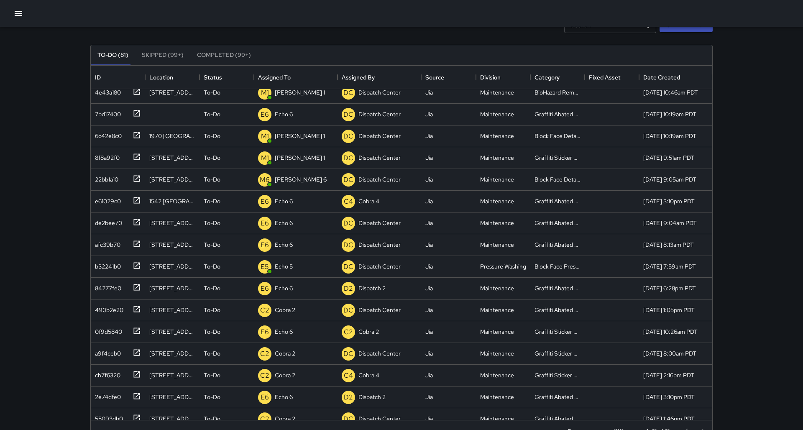  I want to click on p: Echo 5, so click(283, 266).